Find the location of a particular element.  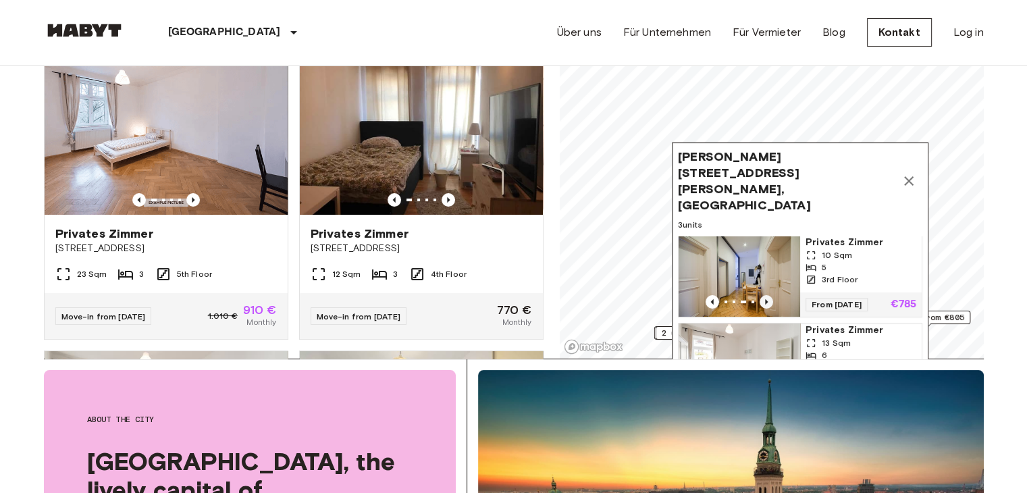

img: Marketing picture of unit DE-02-003-002-01HF is located at coordinates (421, 134).